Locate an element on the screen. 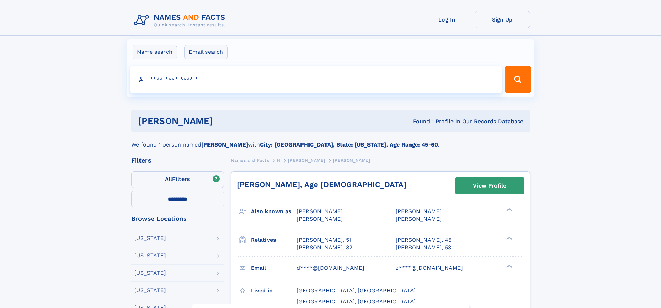  div: Filters is located at coordinates (178, 160).